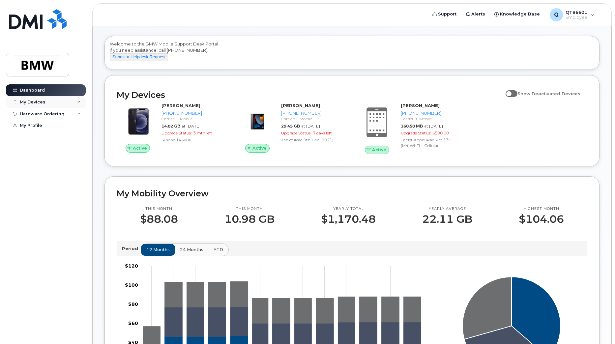  What do you see at coordinates (193, 140) in the screenshot?
I see `div: iPhone 14 Plus` at bounding box center [193, 140].